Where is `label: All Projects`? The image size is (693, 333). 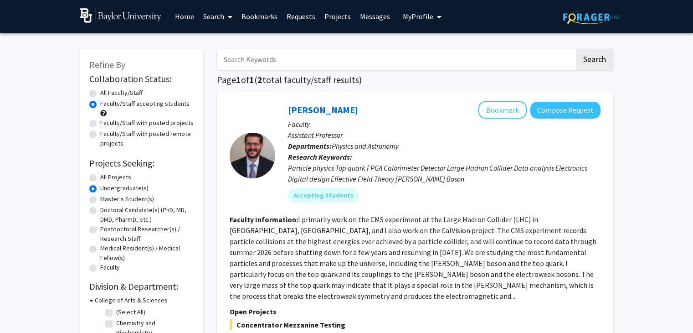
label: All Projects is located at coordinates (116, 177).